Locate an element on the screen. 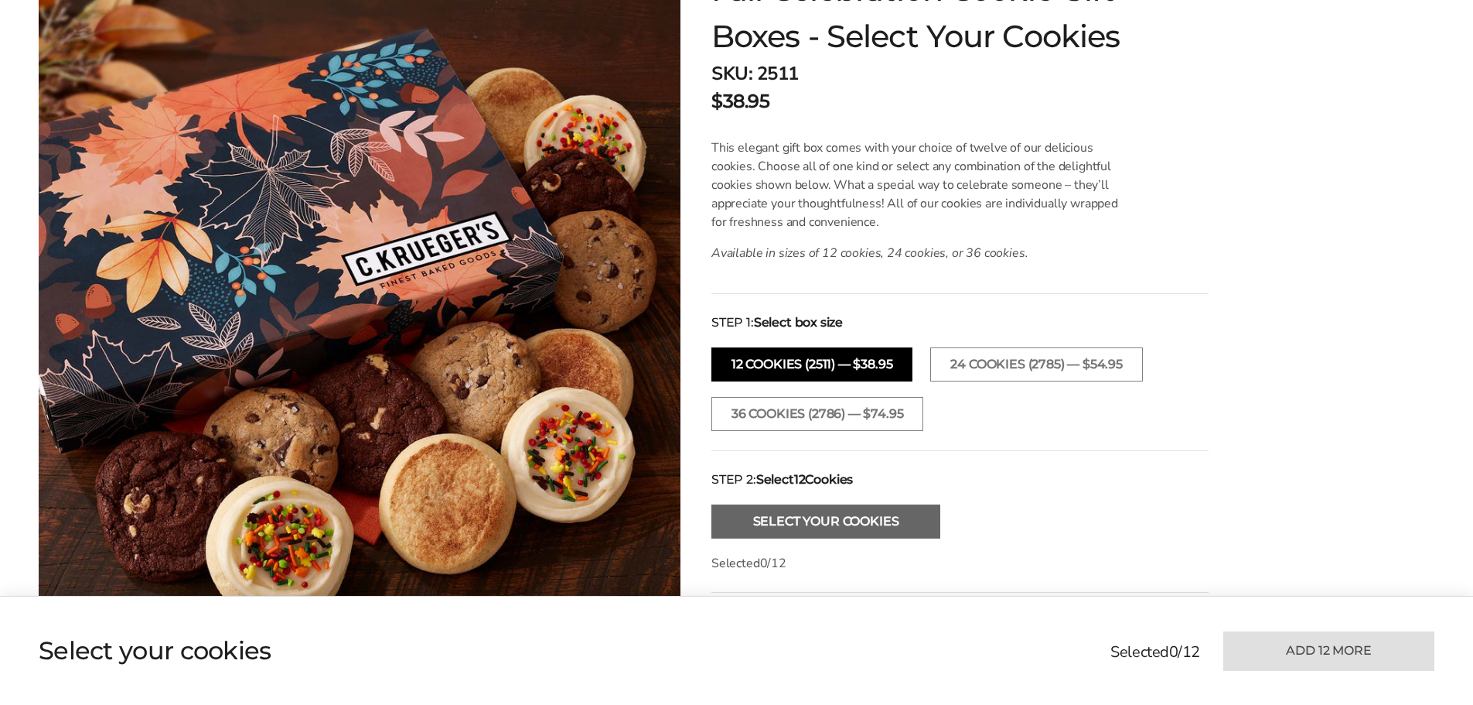 The width and height of the screenshot is (1473, 705). strong: SKU: is located at coordinates (732, 73).